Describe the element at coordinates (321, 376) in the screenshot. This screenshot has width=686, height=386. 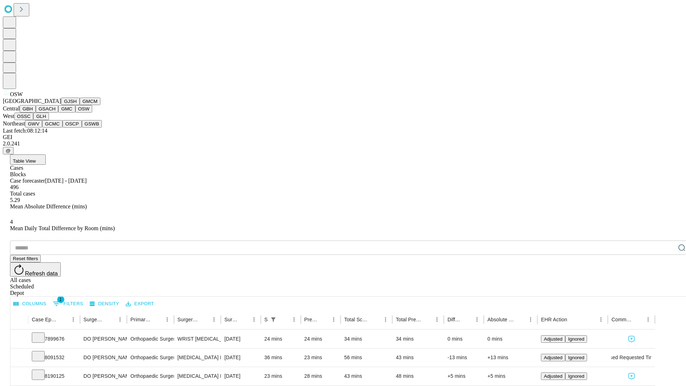
I see `div: 28 mins` at that location.